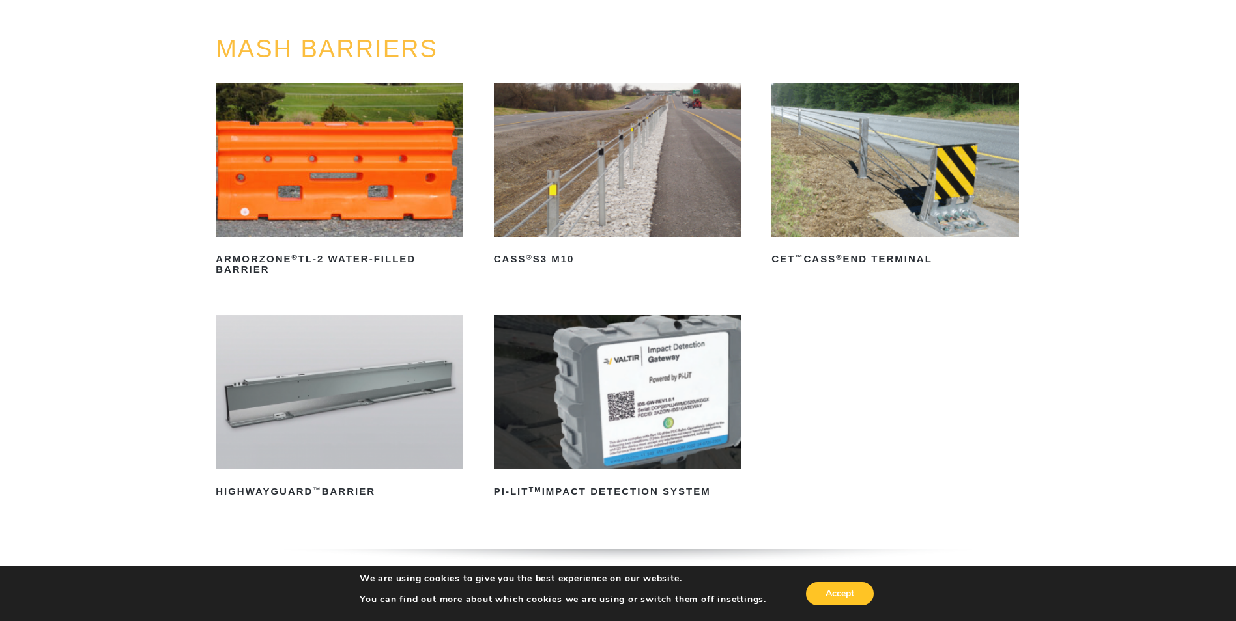 This screenshot has height=621, width=1236. I want to click on a: CASS®S3 M10, so click(618, 176).